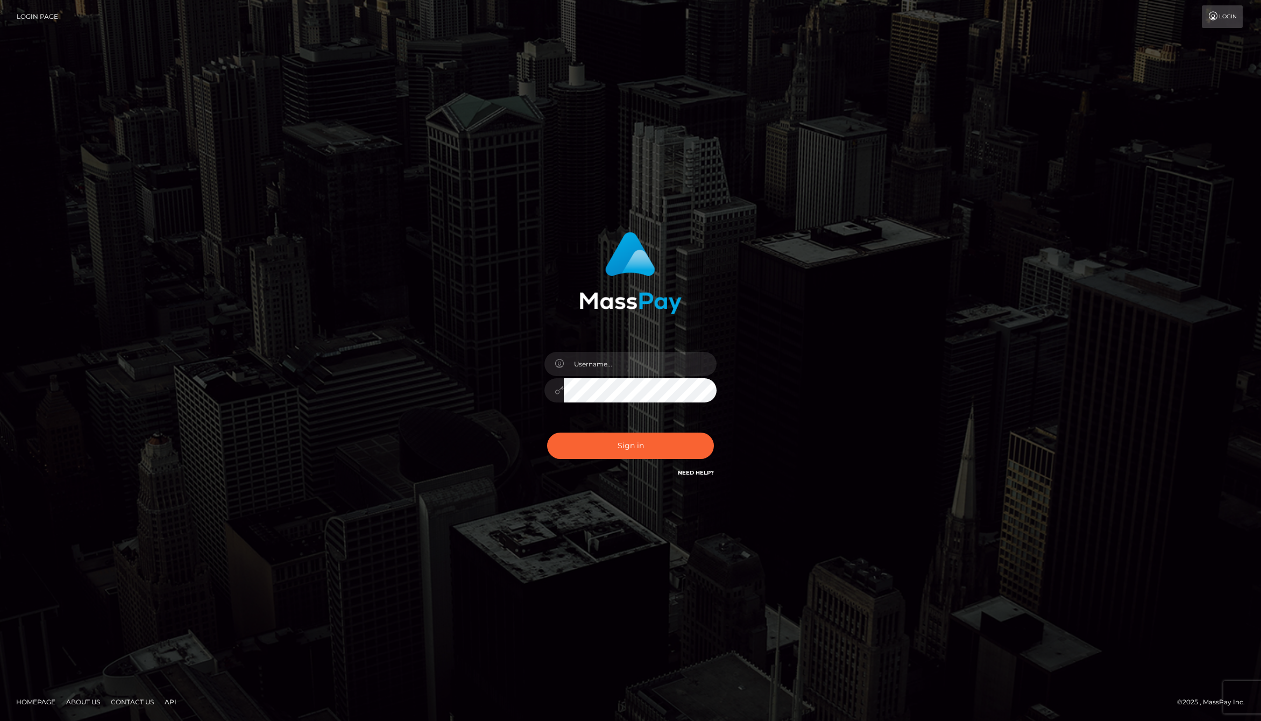  Describe the element at coordinates (132, 701) in the screenshot. I see `a: Contact Us` at that location.